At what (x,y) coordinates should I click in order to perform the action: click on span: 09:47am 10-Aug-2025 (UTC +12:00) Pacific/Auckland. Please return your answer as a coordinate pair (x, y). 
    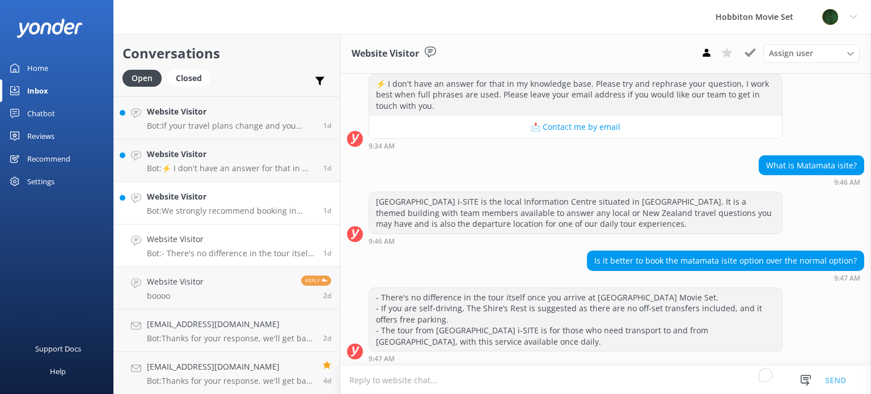
    Looking at the image, I should click on (327, 253).